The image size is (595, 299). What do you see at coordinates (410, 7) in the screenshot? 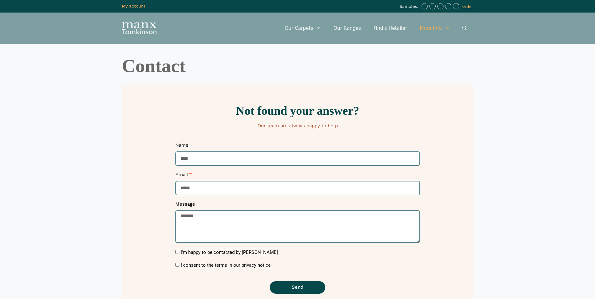
I see `span: Samples:` at bounding box center [410, 7].